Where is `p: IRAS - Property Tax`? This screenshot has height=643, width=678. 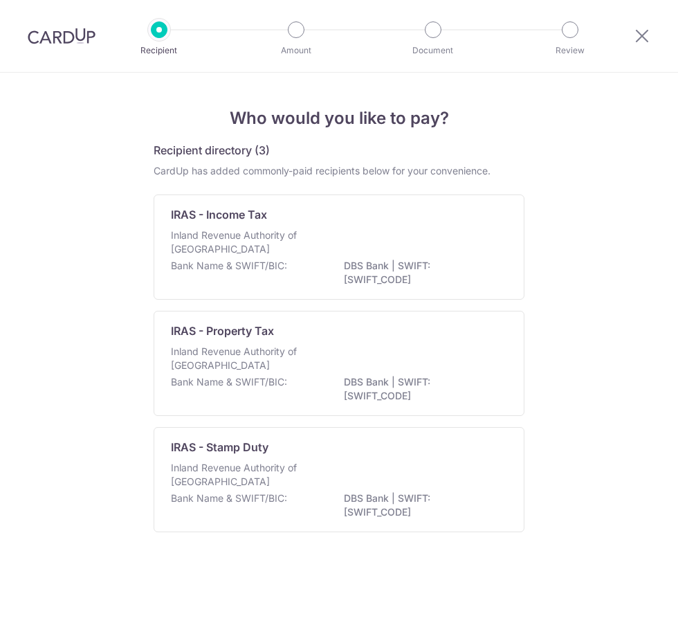 p: IRAS - Property Tax is located at coordinates (222, 331).